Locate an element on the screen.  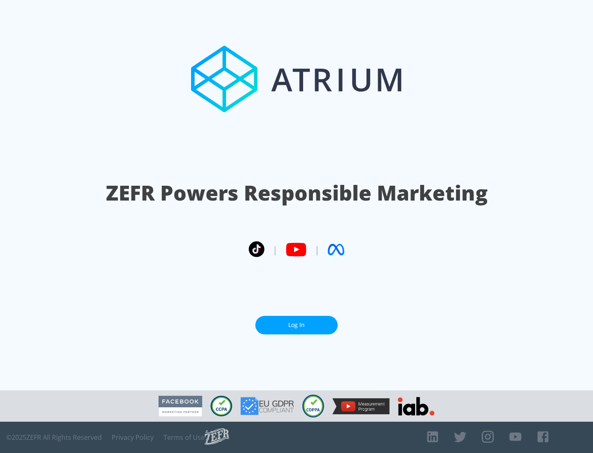
img: Facebook Marketing Partner is located at coordinates (180, 406).